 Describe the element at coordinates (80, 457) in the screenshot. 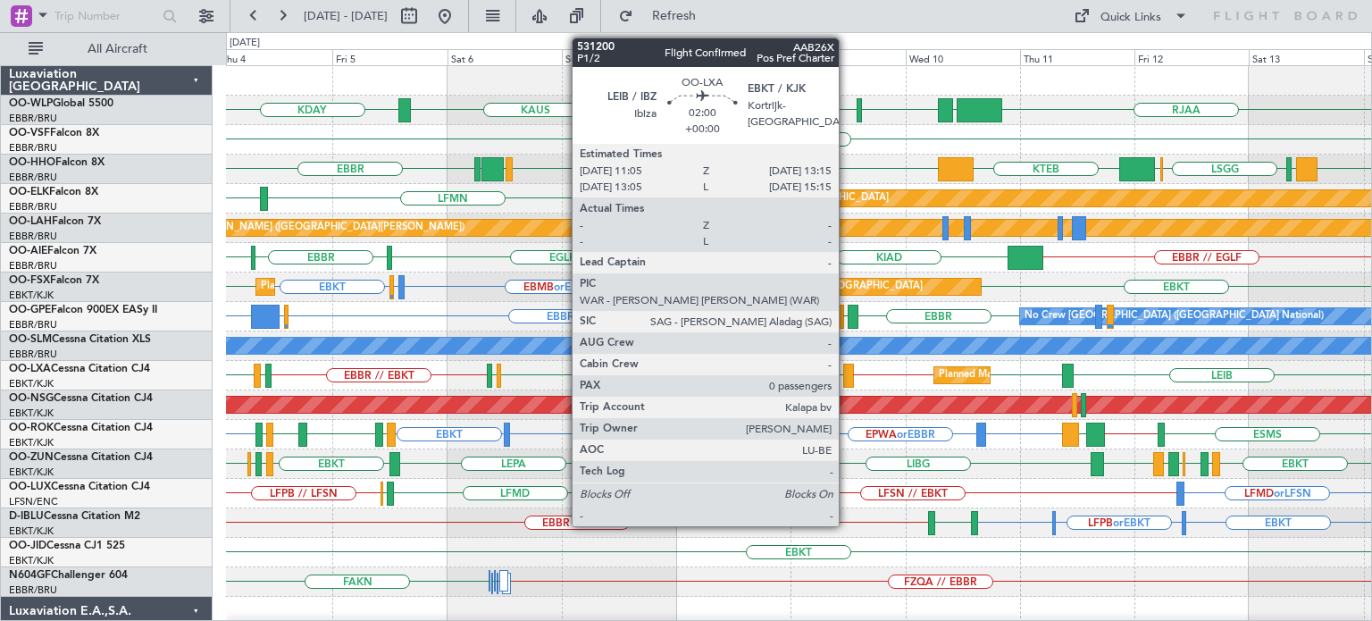

I see `a: OO-ZUNCessna Citation CJ4` at that location.